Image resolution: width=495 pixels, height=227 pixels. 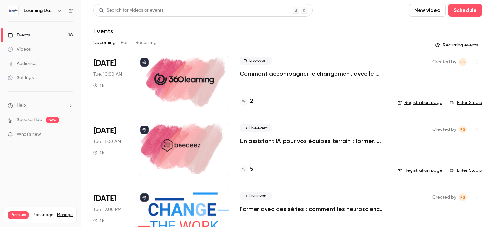 I want to click on div: Mots-clés, so click(x=89, y=40).